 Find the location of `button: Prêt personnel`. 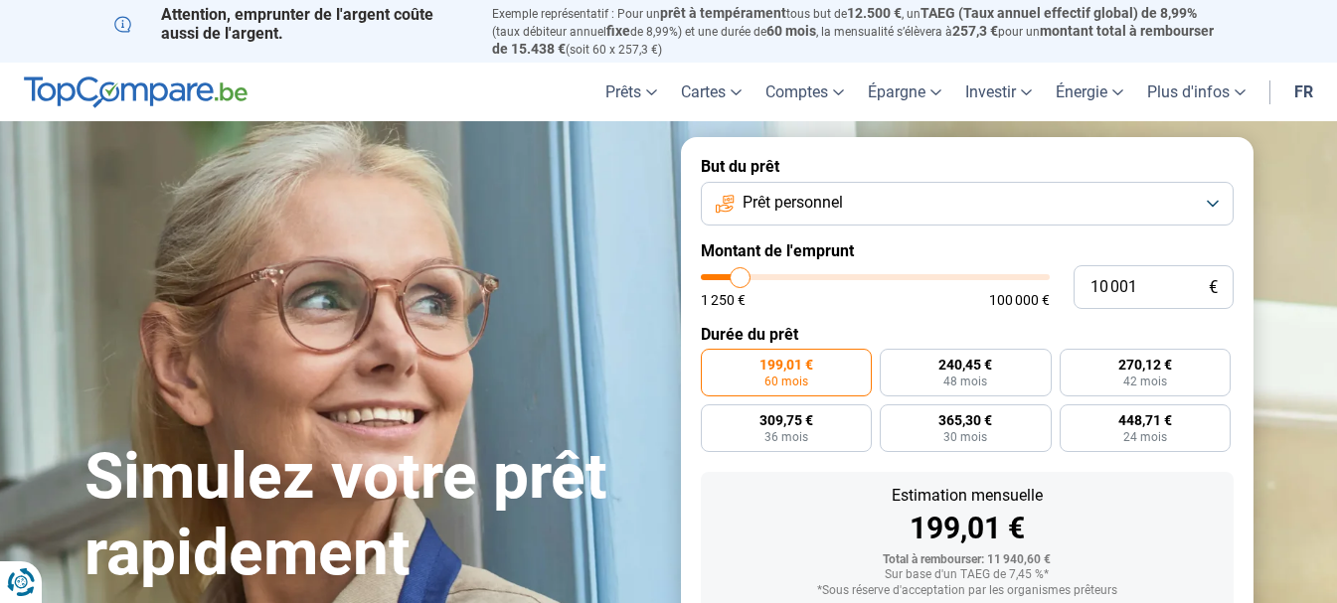

button: Prêt personnel is located at coordinates (967, 204).